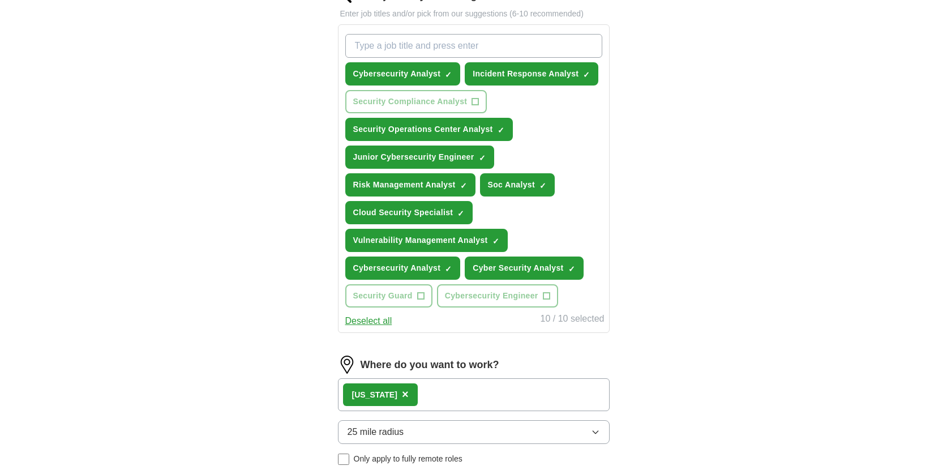 This screenshot has height=474, width=947. Describe the element at coordinates (383, 295) in the screenshot. I see `span: Security Guard` at that location.